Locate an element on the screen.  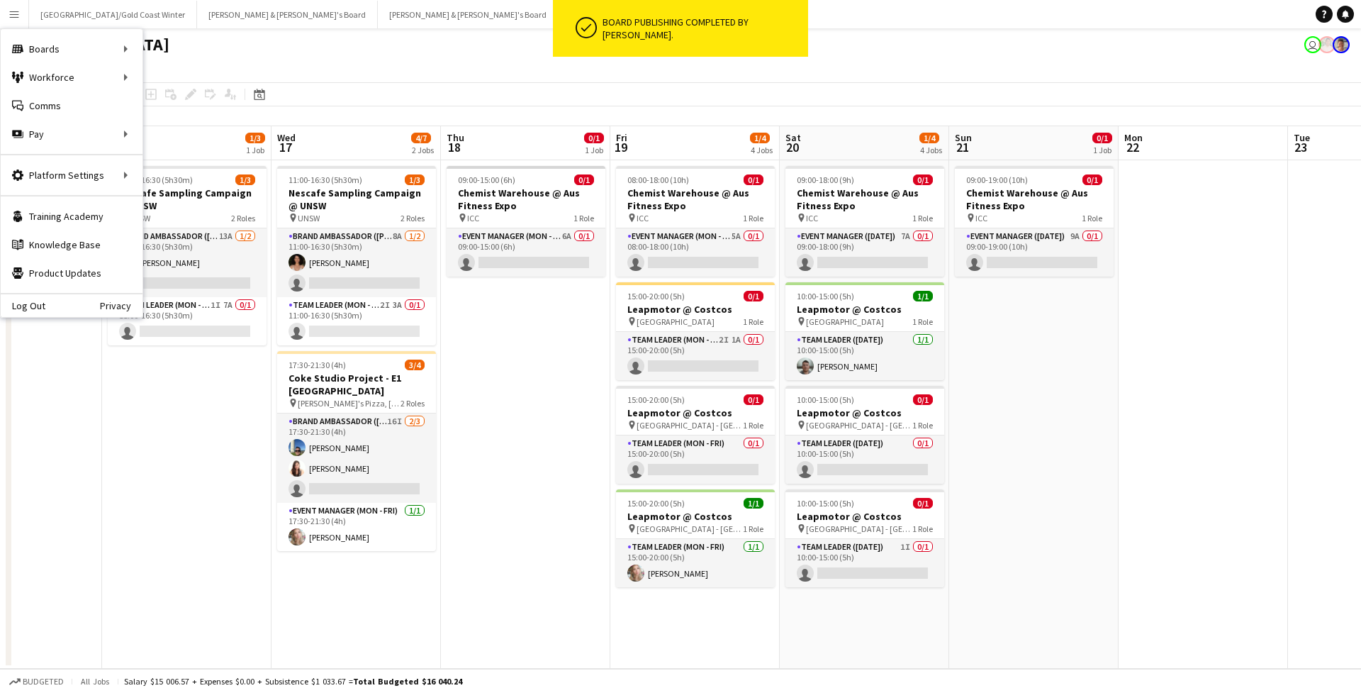
span: 1/3 is located at coordinates (245, 179).